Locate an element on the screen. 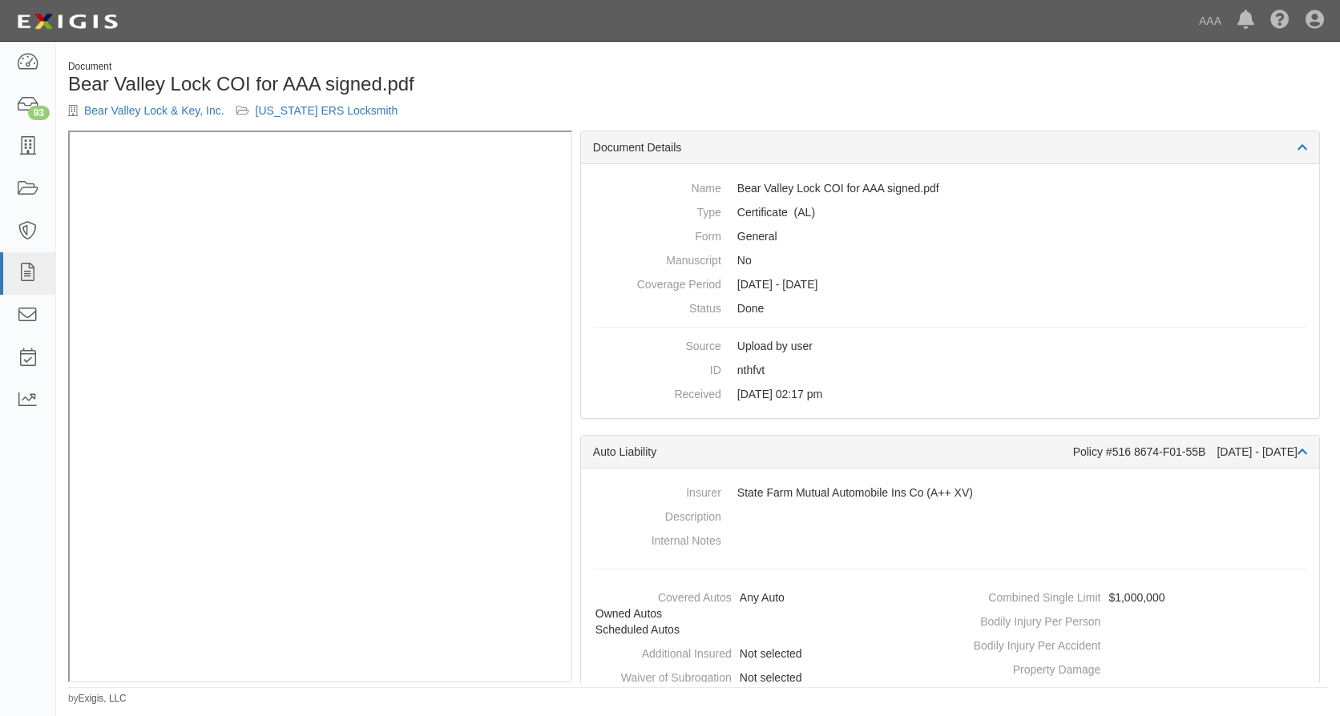  a: Exigis, LLC is located at coordinates (103, 699).